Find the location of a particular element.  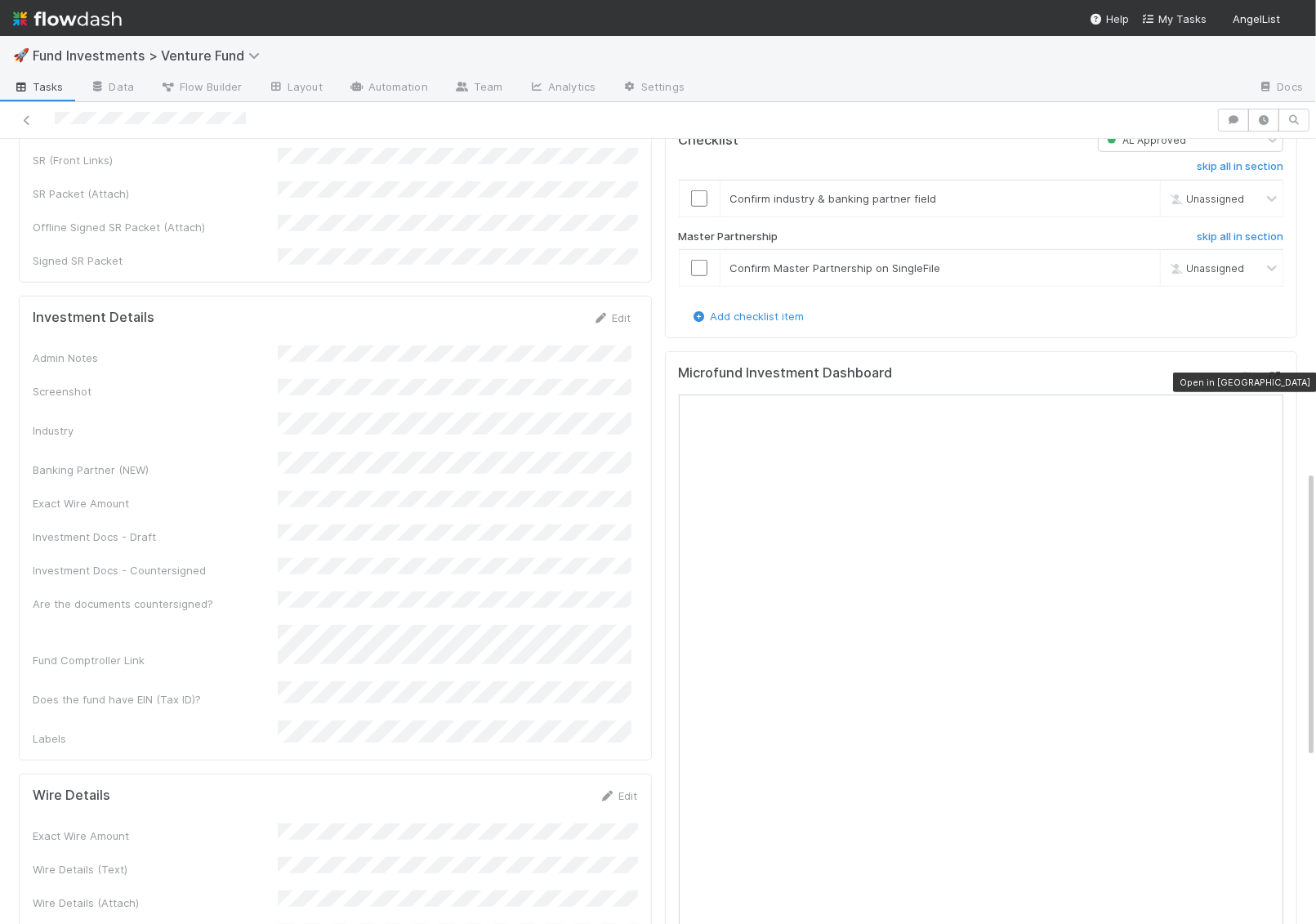

a: Add checklist item is located at coordinates (748, 316).